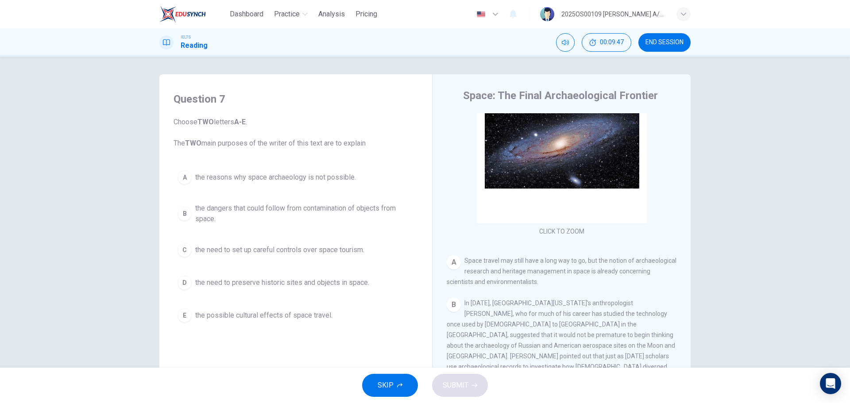  What do you see at coordinates (296, 99) in the screenshot?
I see `h4: Question 7` at bounding box center [296, 99].